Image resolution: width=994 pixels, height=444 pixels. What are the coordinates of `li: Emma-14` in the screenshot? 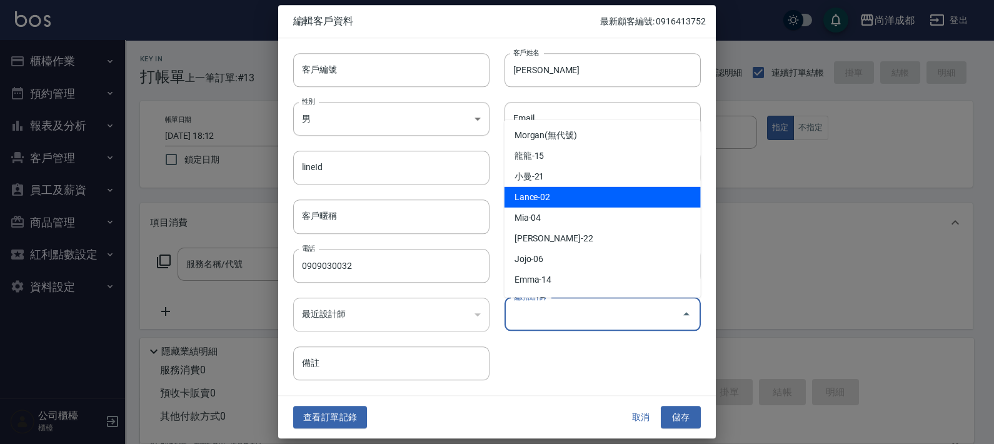 It's located at (603, 279).